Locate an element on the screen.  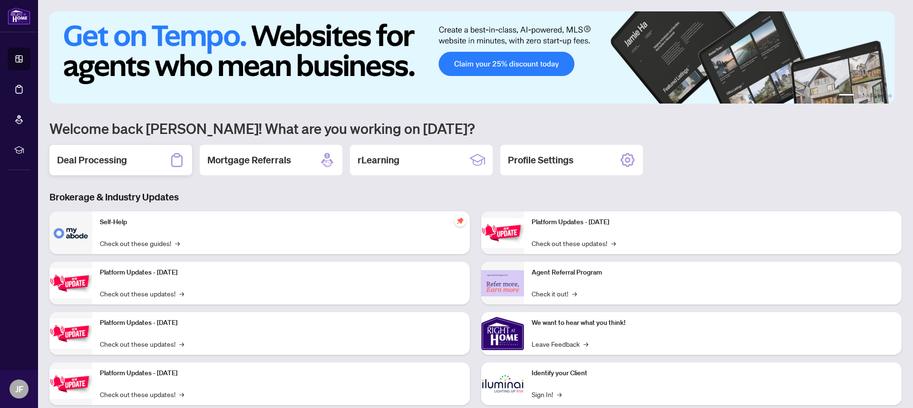
p: We want to hear what you think! is located at coordinates (713, 323).